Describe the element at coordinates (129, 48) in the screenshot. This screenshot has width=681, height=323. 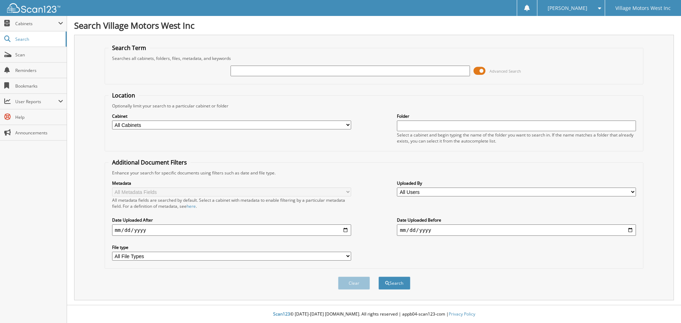
I see `legend: Search Term` at that location.